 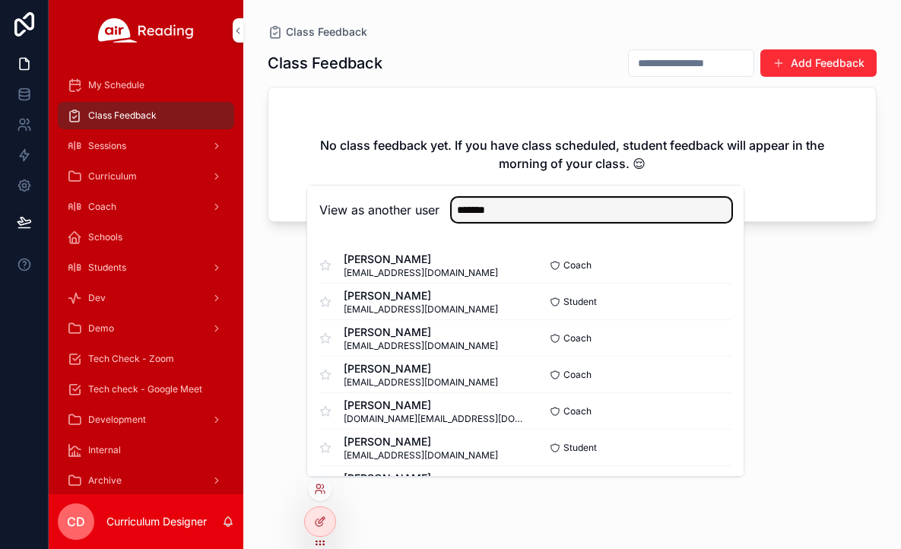 What do you see at coordinates (146, 389) in the screenshot?
I see `a: Tech check - Google Meet` at bounding box center [146, 389].